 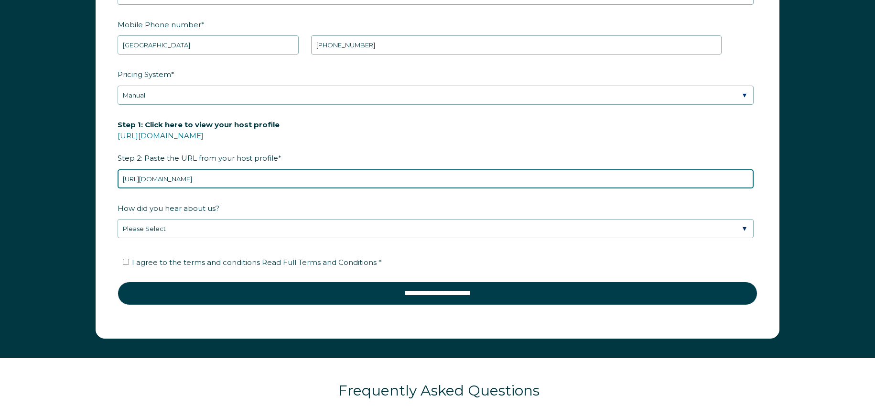 What do you see at coordinates (319, 262) in the screenshot?
I see `span: Read Full Terms and Conditions` at bounding box center [319, 262].